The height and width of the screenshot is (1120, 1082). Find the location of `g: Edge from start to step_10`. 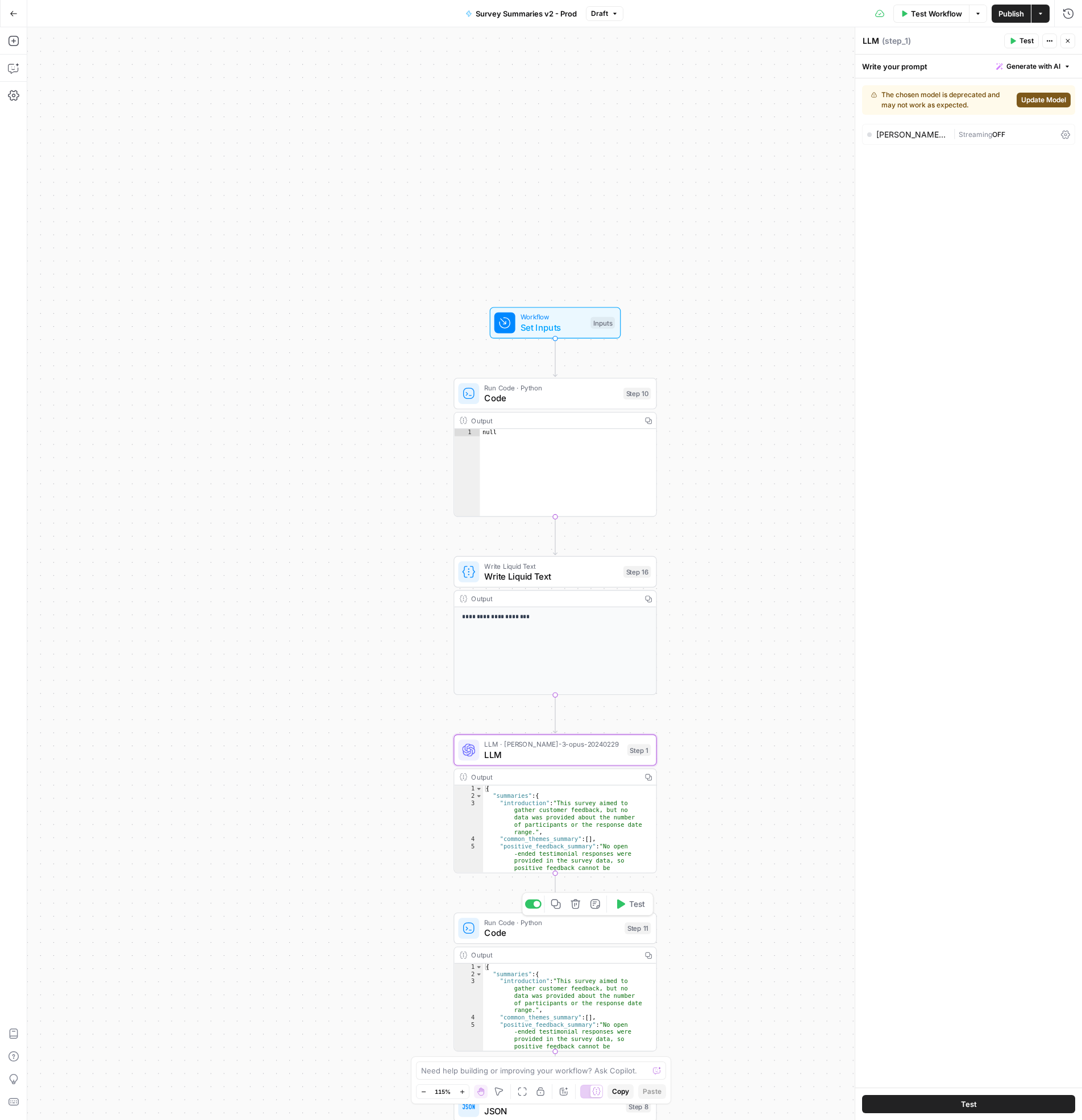

g: Edge from start to step_10 is located at coordinates (556, 358).